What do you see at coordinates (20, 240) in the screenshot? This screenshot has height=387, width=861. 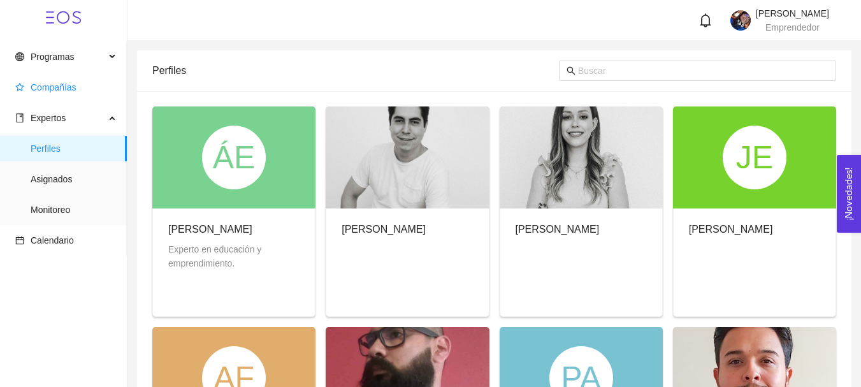 I see `span: calendar` at bounding box center [20, 240].